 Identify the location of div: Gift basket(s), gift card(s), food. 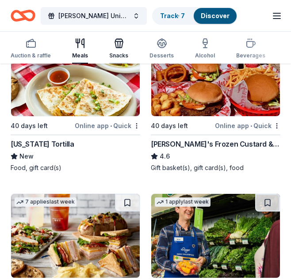
(215, 168).